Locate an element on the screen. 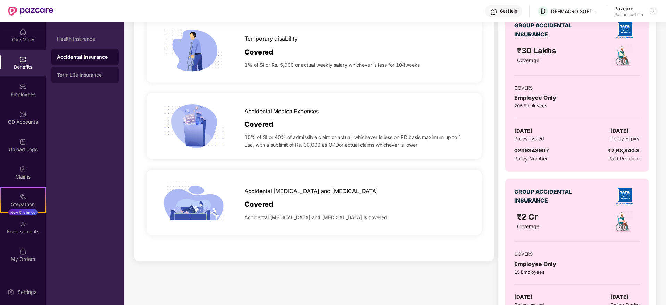  div: New Challenge is located at coordinates (23, 212).